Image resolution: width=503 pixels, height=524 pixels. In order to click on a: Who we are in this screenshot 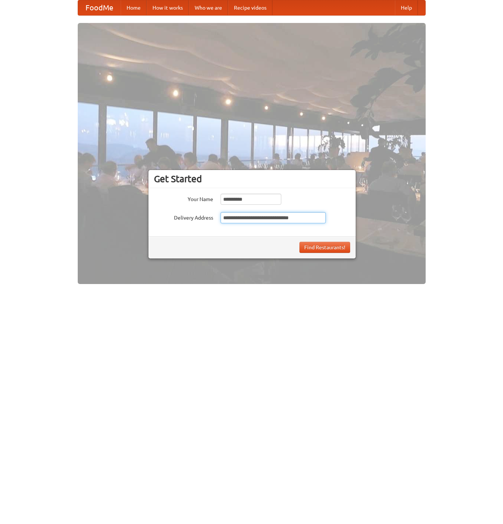, I will do `click(208, 8)`.